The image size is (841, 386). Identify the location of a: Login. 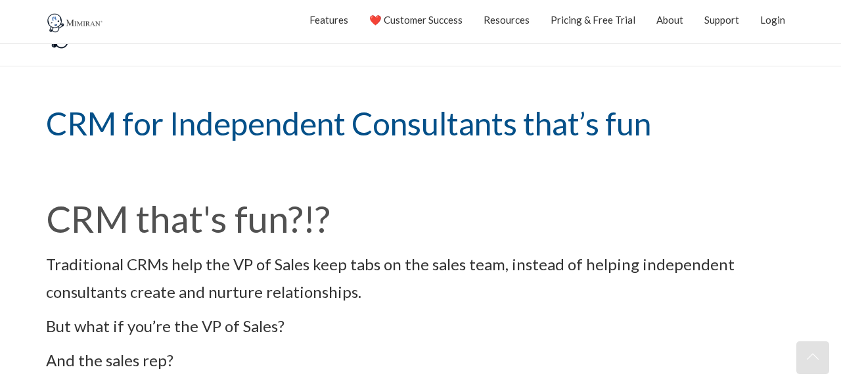
(773, 20).